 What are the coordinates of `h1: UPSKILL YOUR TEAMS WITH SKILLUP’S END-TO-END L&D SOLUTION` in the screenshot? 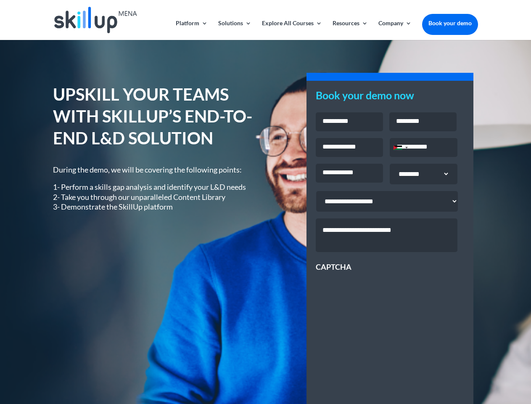 It's located at (153, 118).